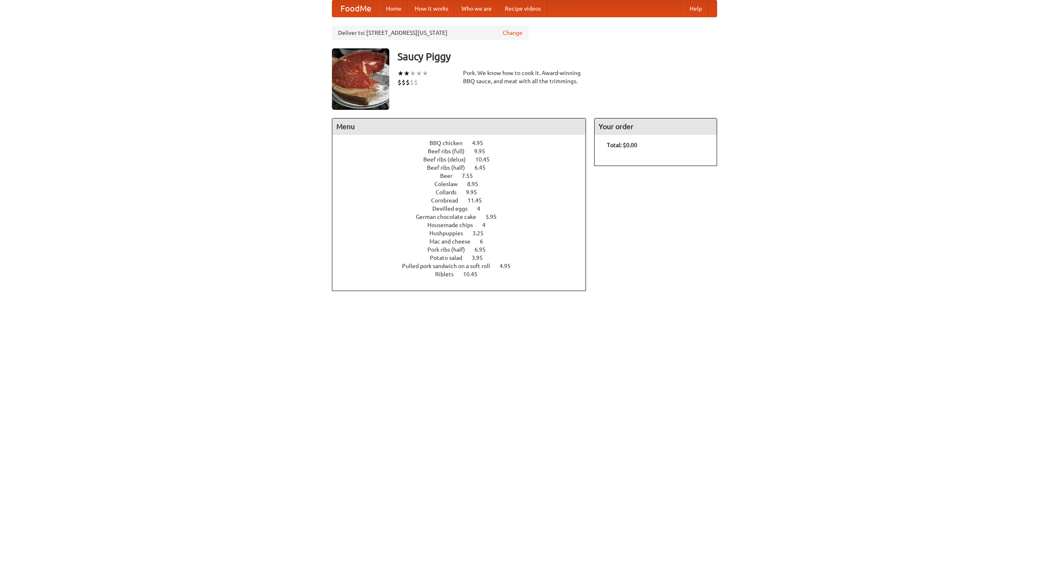 The width and height of the screenshot is (1049, 580). Describe the element at coordinates (464, 274) in the screenshot. I see `a: Riblets 10.45` at that location.